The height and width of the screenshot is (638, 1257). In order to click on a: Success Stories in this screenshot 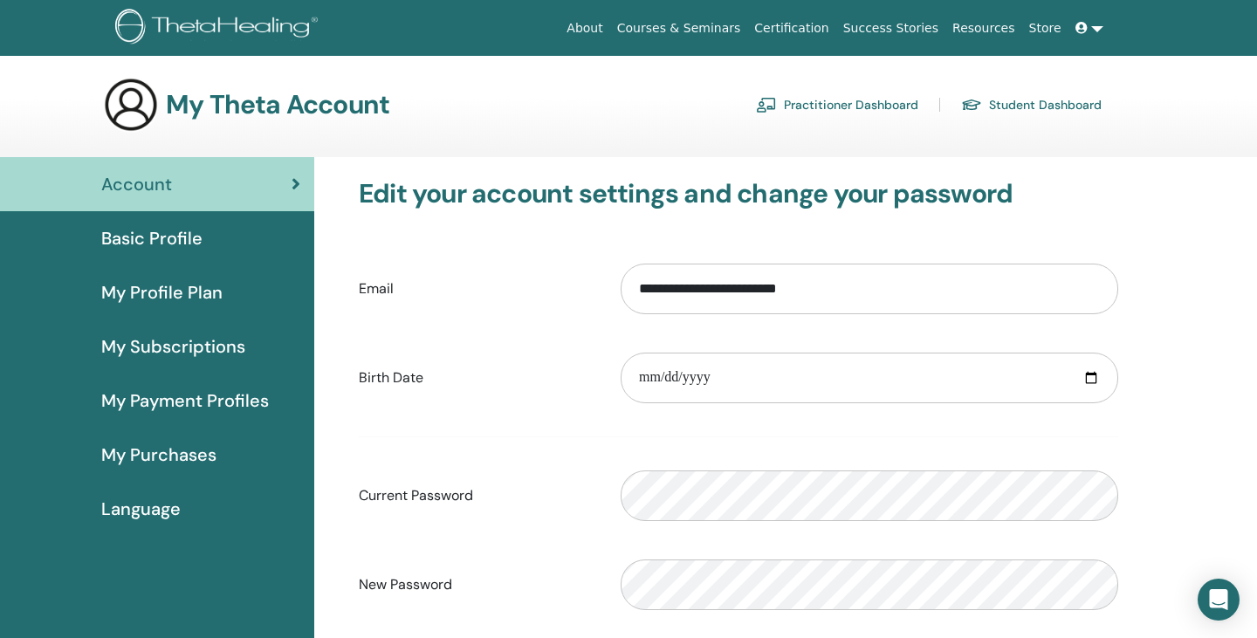, I will do `click(891, 28)`.